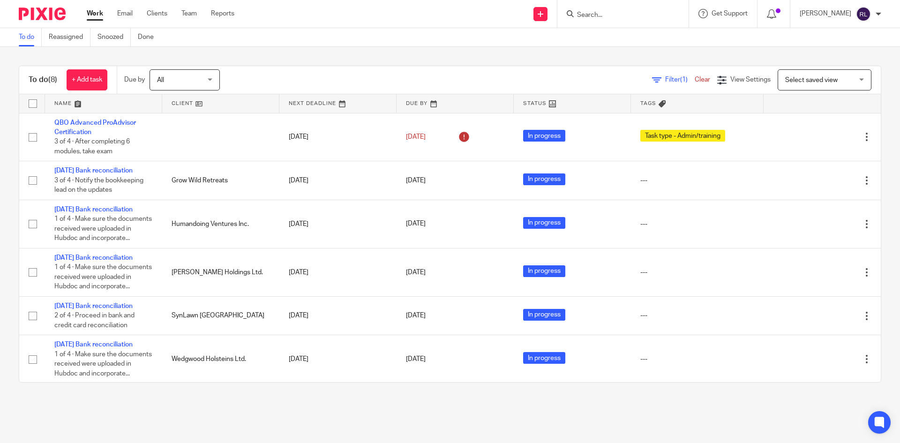  What do you see at coordinates (69, 37) in the screenshot?
I see `a: Reassigned` at bounding box center [69, 37].